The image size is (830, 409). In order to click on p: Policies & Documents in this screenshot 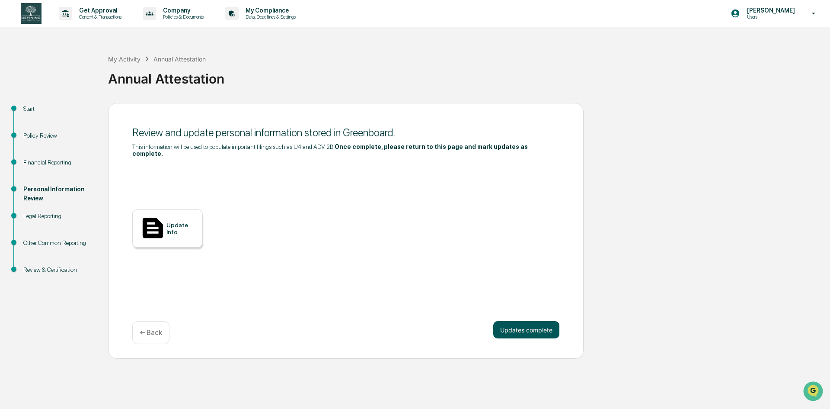, I will do `click(182, 17)`.